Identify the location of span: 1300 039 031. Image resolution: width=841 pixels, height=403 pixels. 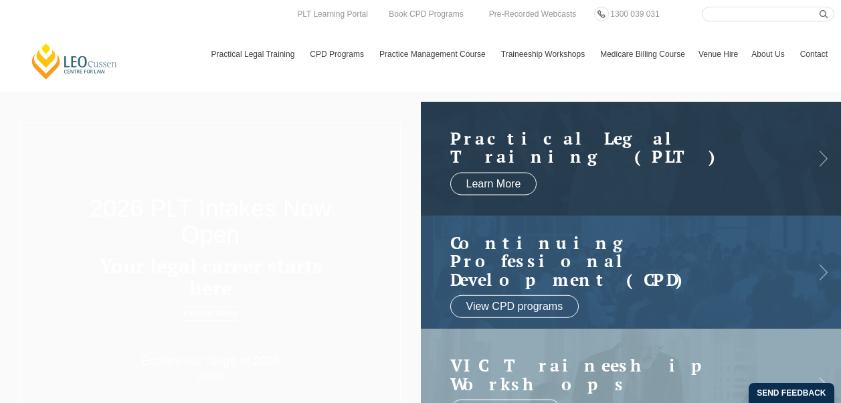
(634, 14).